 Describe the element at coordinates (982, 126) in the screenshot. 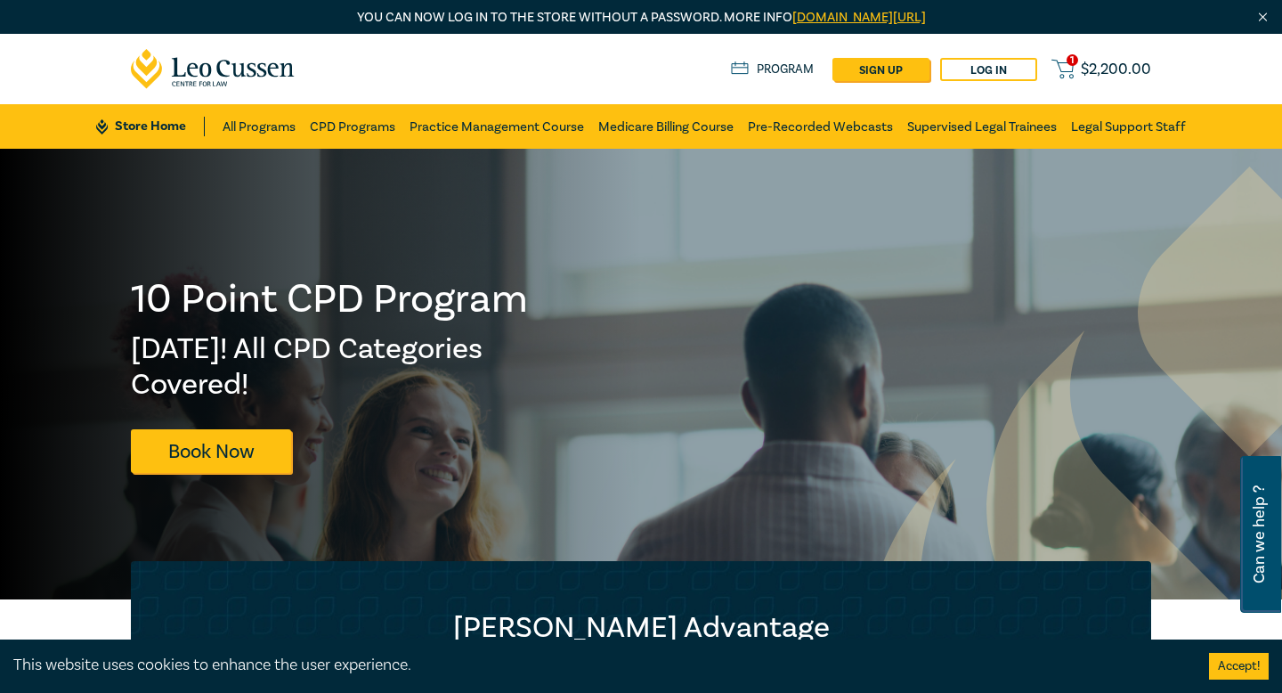

I see `a: Supervised Legal Trainees` at that location.